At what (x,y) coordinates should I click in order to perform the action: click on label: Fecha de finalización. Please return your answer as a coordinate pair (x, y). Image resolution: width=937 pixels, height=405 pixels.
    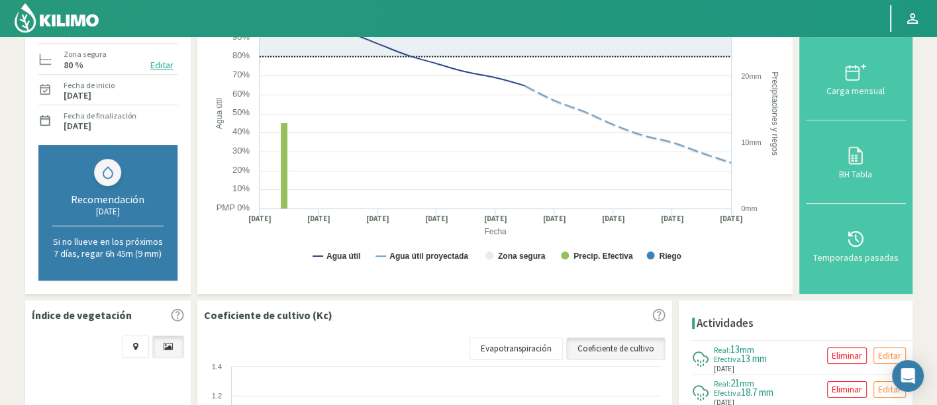
    Looking at the image, I should click on (100, 116).